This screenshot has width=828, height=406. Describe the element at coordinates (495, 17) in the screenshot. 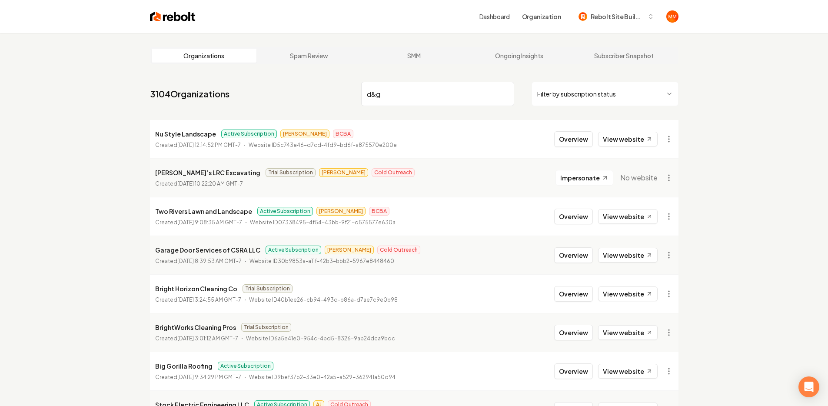

I see `a: Dashboard` at that location.